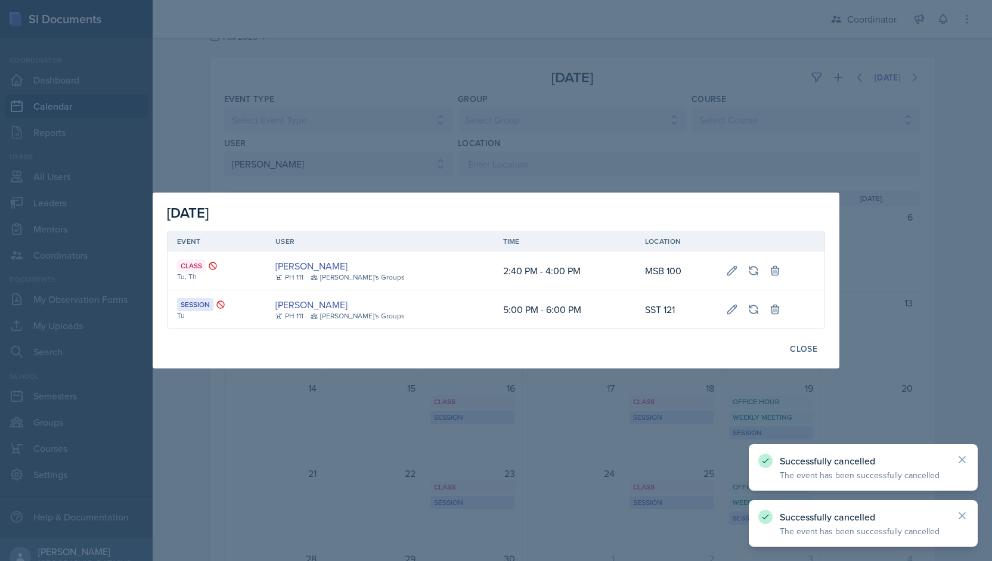 Image resolution: width=992 pixels, height=561 pixels. What do you see at coordinates (676, 241) in the screenshot?
I see `th: Location` at bounding box center [676, 241].